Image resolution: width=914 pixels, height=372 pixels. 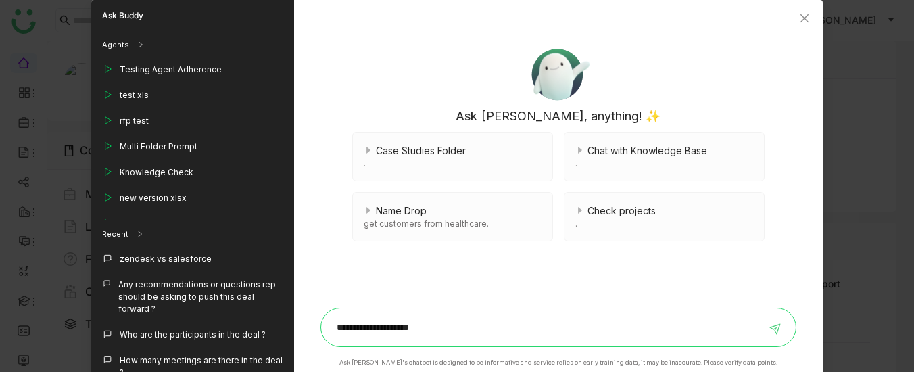 What do you see at coordinates (134, 121) in the screenshot?
I see `div: rfp test` at bounding box center [134, 121].